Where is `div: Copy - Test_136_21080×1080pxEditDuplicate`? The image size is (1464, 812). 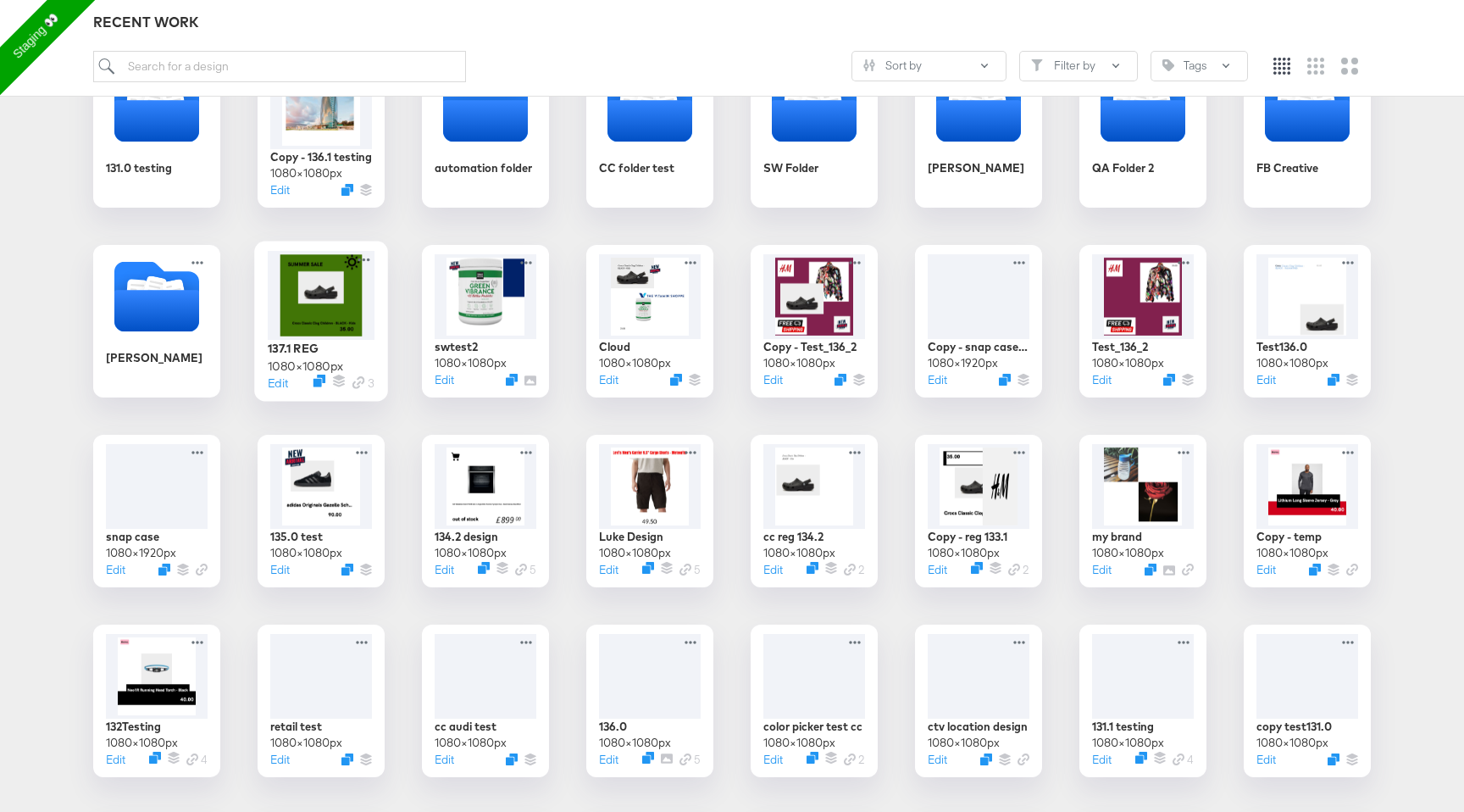 div: Copy - Test_136_21080×1080pxEditDuplicate is located at coordinates (814, 321).